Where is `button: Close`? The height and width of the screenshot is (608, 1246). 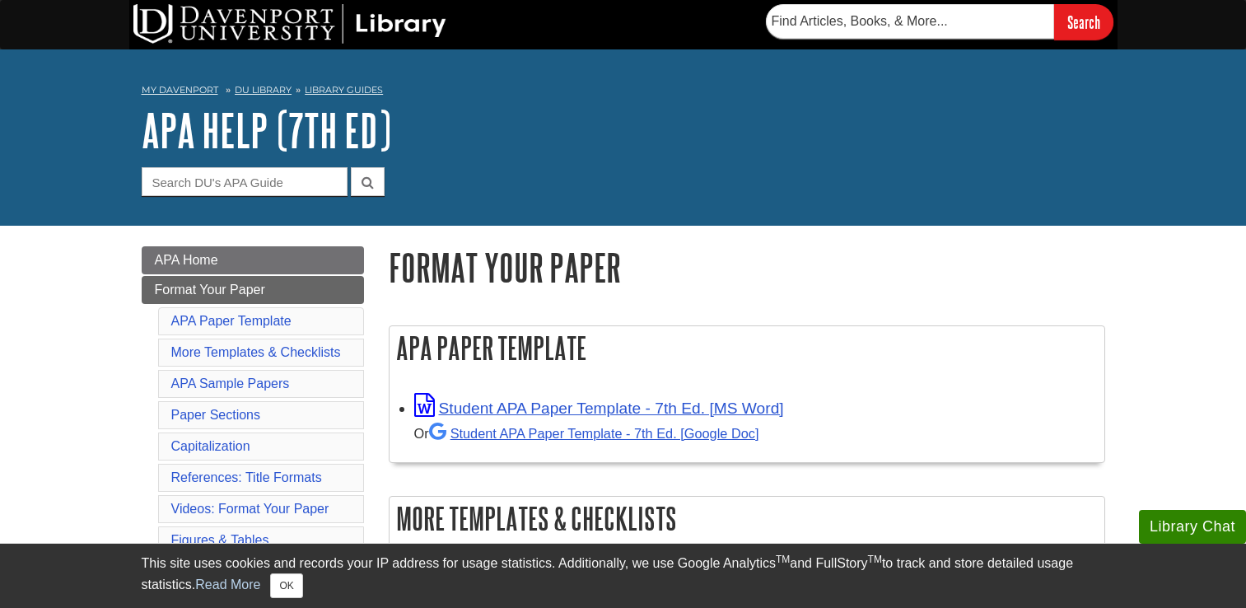
button: Close is located at coordinates (286, 585).